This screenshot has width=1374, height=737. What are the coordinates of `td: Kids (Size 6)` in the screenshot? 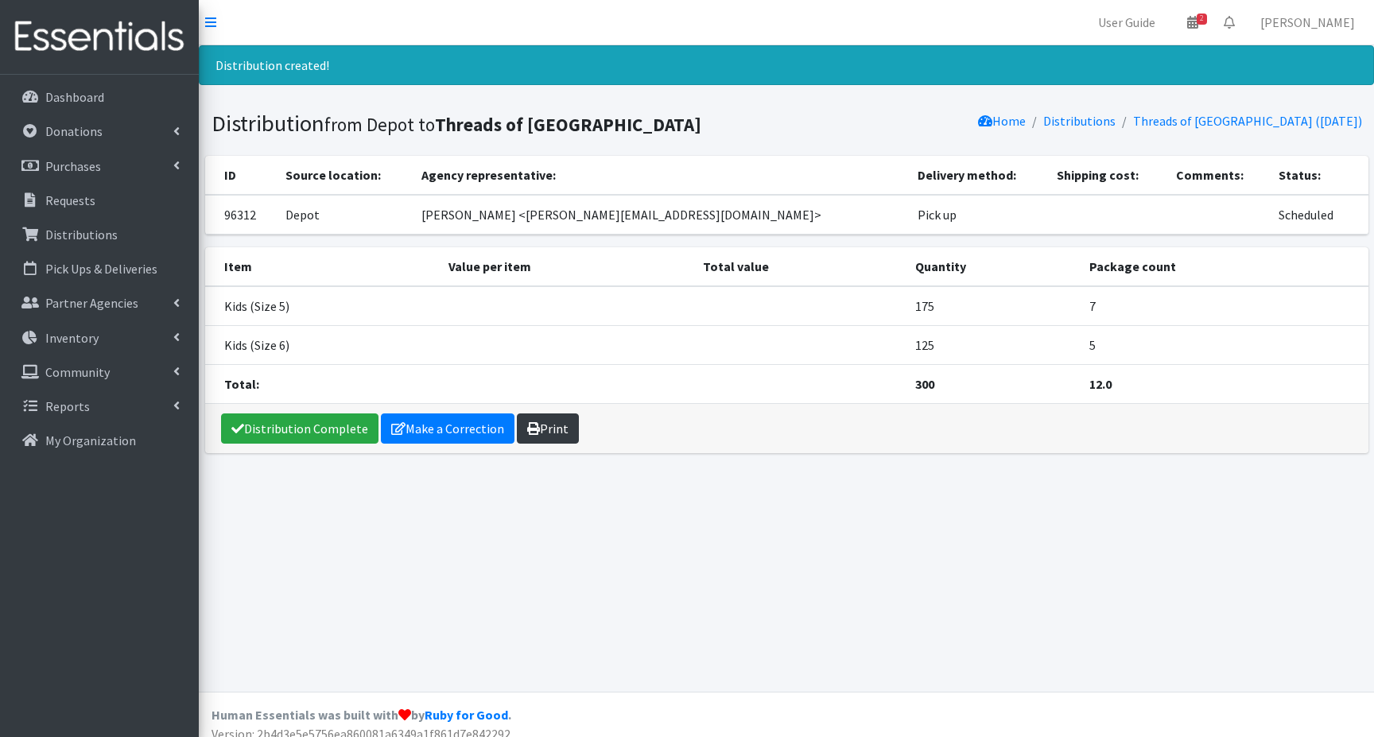 It's located at (322, 344).